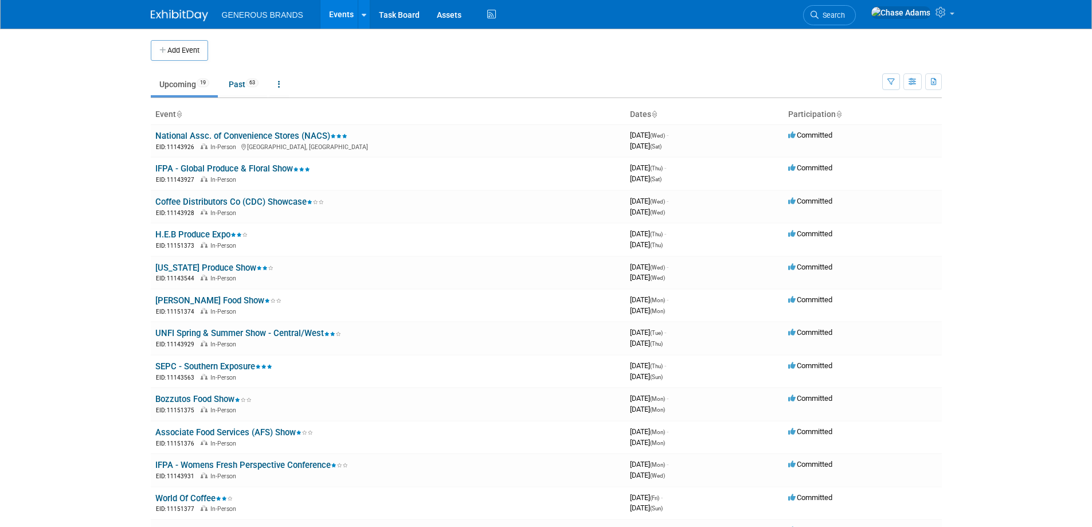 This screenshot has width=1092, height=527. What do you see at coordinates (234, 432) in the screenshot?
I see `a: Associate Food Services (AFS) Show` at bounding box center [234, 432].